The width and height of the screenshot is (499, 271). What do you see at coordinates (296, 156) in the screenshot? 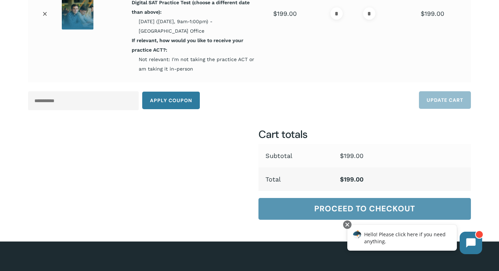
I see `th: Subtotal` at bounding box center [296, 156].